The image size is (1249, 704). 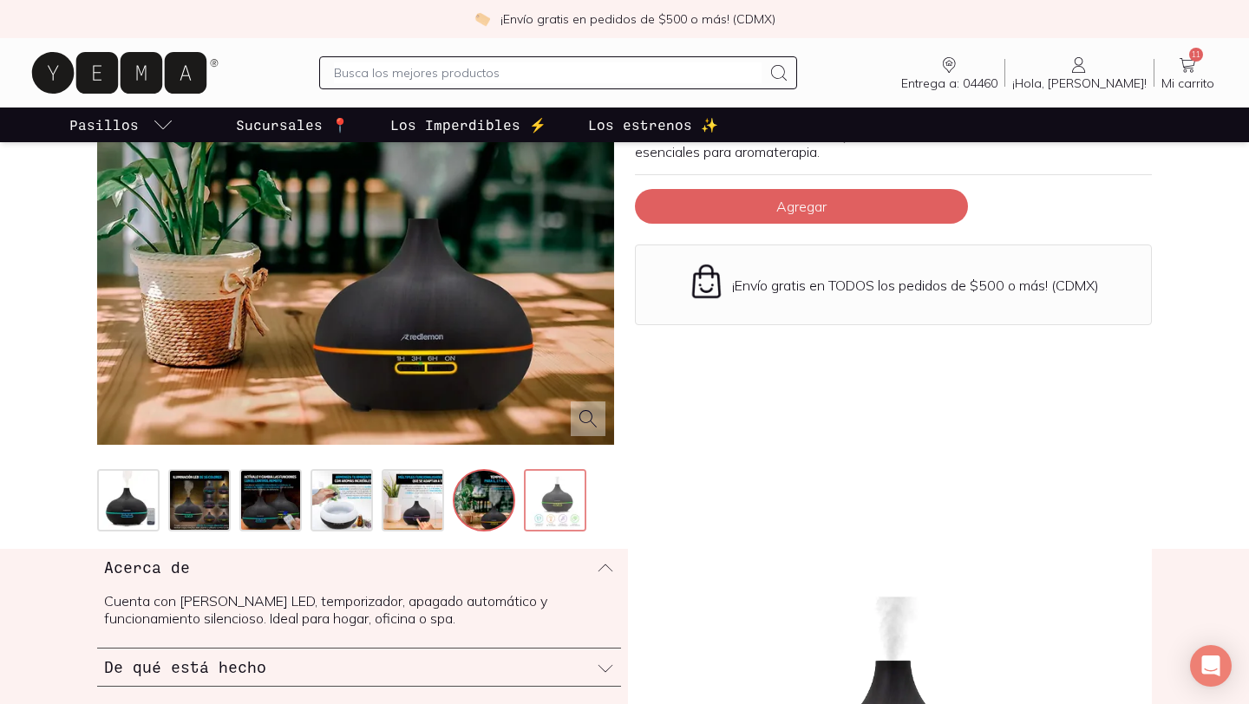 What do you see at coordinates (801, 206) in the screenshot?
I see `span: Agregar` at bounding box center [801, 206].